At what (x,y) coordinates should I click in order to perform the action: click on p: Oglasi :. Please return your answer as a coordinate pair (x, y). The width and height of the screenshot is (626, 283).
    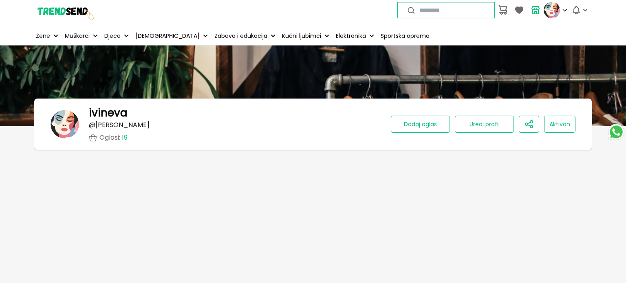
    Looking at the image, I should click on (113, 138).